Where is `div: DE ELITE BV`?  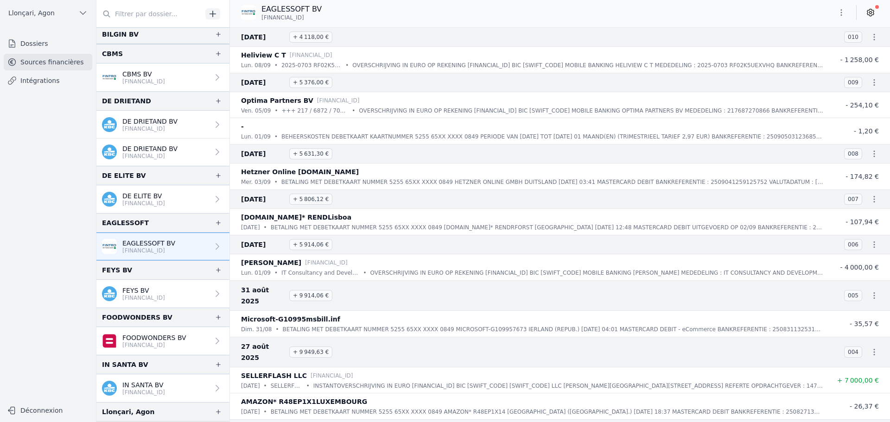 div: DE ELITE BV is located at coordinates (124, 176).